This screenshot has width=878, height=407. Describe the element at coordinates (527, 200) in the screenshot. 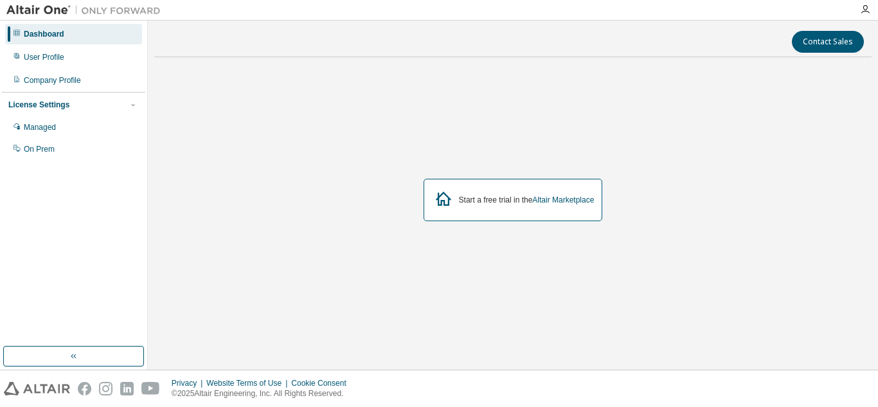

I see `div: Start a free trial in the` at that location.